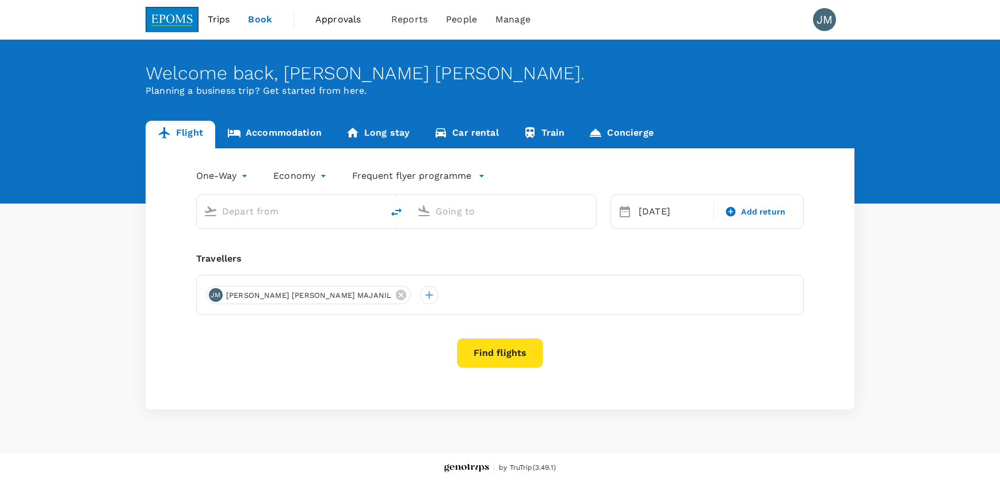  I want to click on span: Book, so click(260, 20).